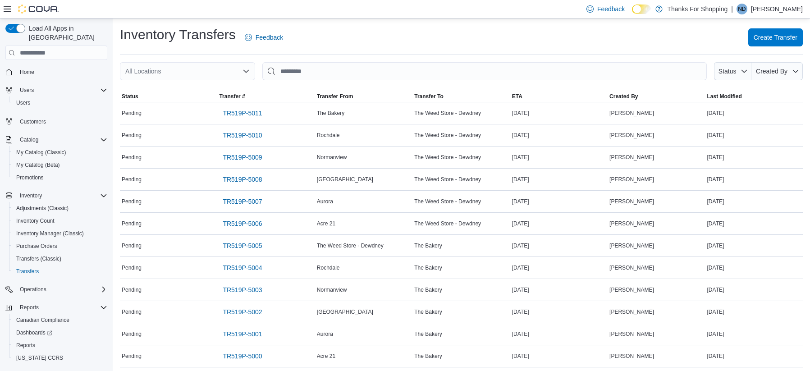  I want to click on span: Acre 21, so click(326, 356).